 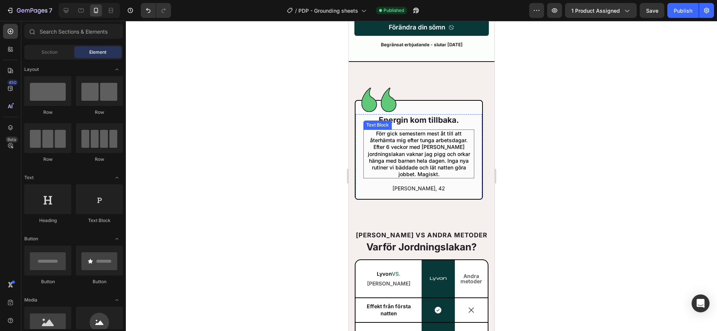 What do you see at coordinates (89, 258) in the screenshot?
I see `img: Lyvon_logo_White.svg` at bounding box center [89, 258].